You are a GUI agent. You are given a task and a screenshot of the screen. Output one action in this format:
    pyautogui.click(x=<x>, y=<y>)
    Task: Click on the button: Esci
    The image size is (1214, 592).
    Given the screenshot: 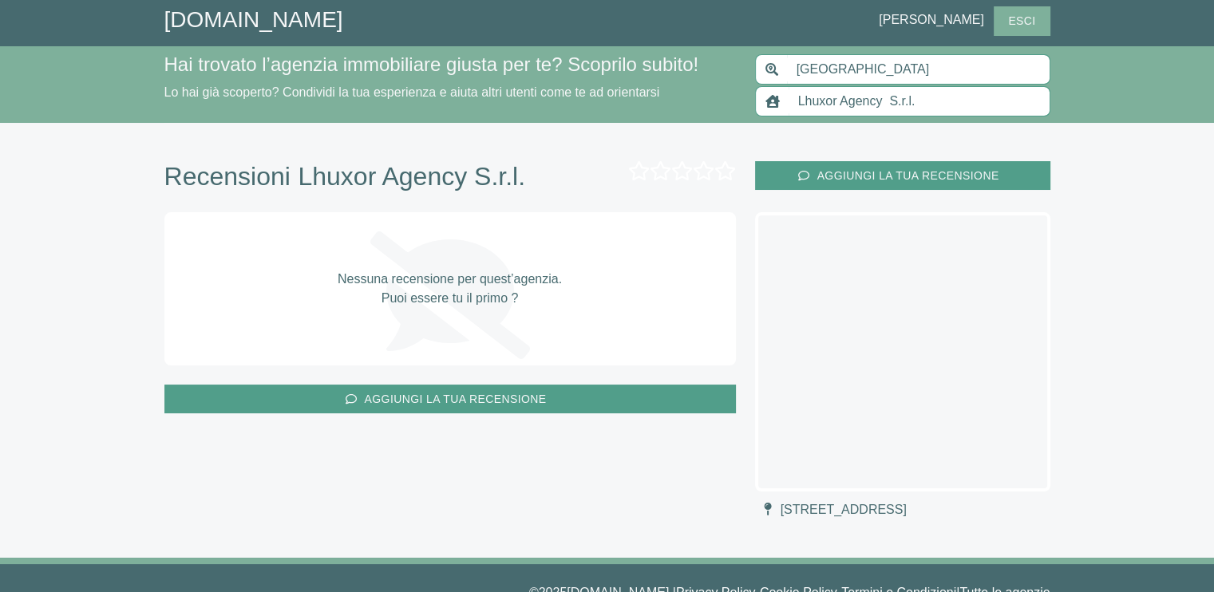 What is the action you would take?
    pyautogui.click(x=1022, y=21)
    